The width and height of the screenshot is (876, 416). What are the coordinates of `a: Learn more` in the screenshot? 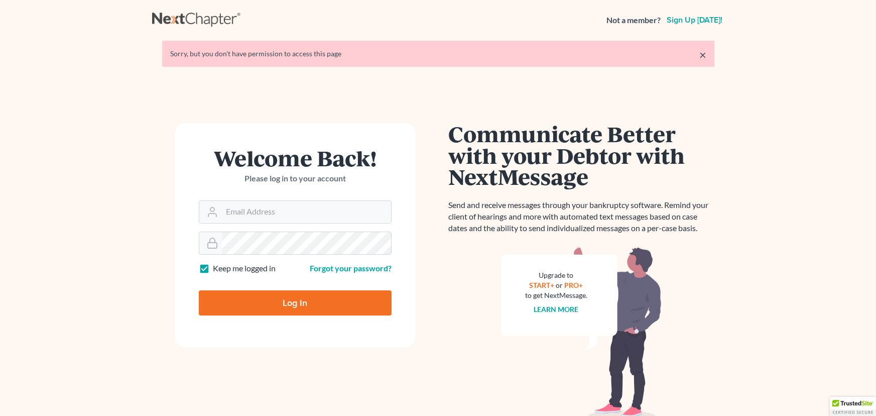 It's located at (556, 309).